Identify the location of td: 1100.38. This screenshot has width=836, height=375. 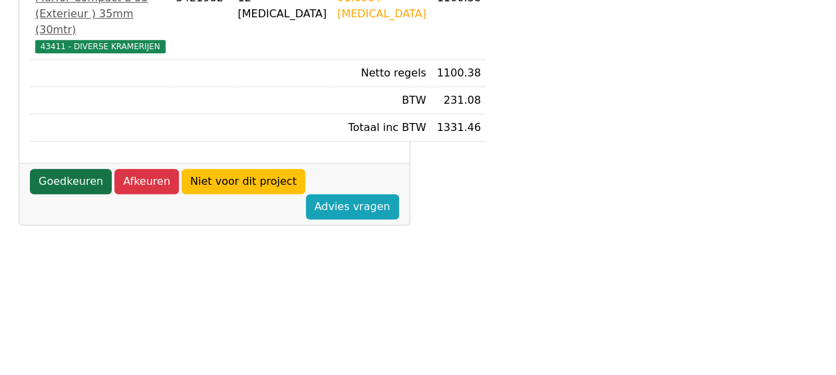
(459, 73).